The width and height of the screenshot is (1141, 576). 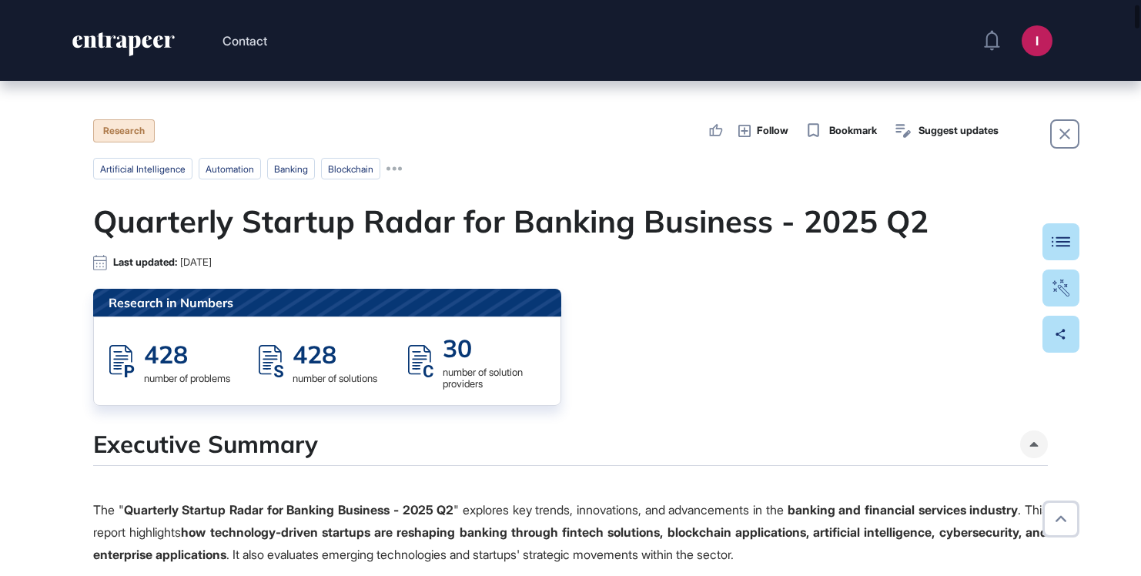 I want to click on button: Contact, so click(x=245, y=41).